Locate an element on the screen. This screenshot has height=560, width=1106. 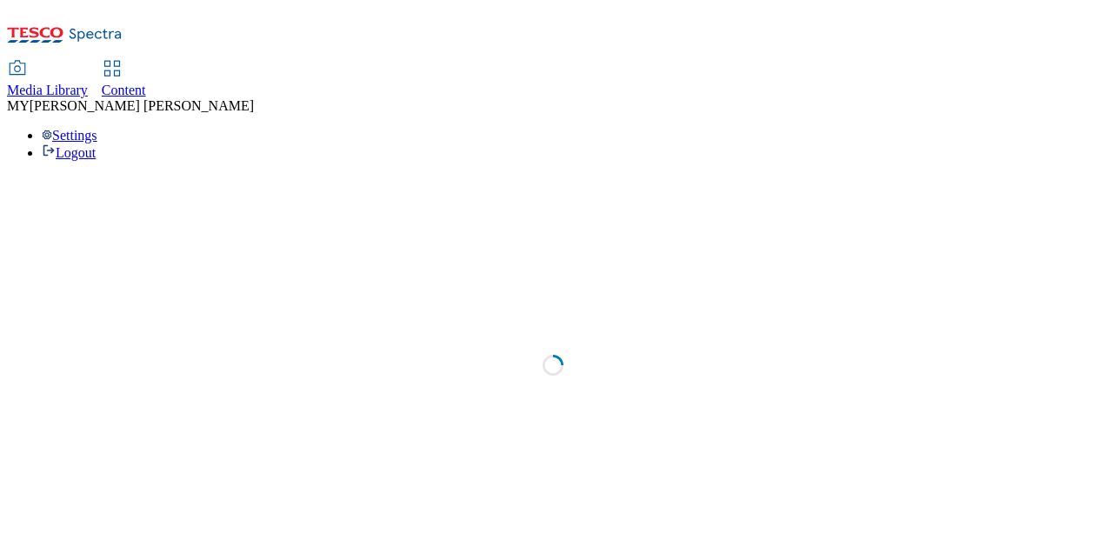
span: Media Library is located at coordinates (47, 90).